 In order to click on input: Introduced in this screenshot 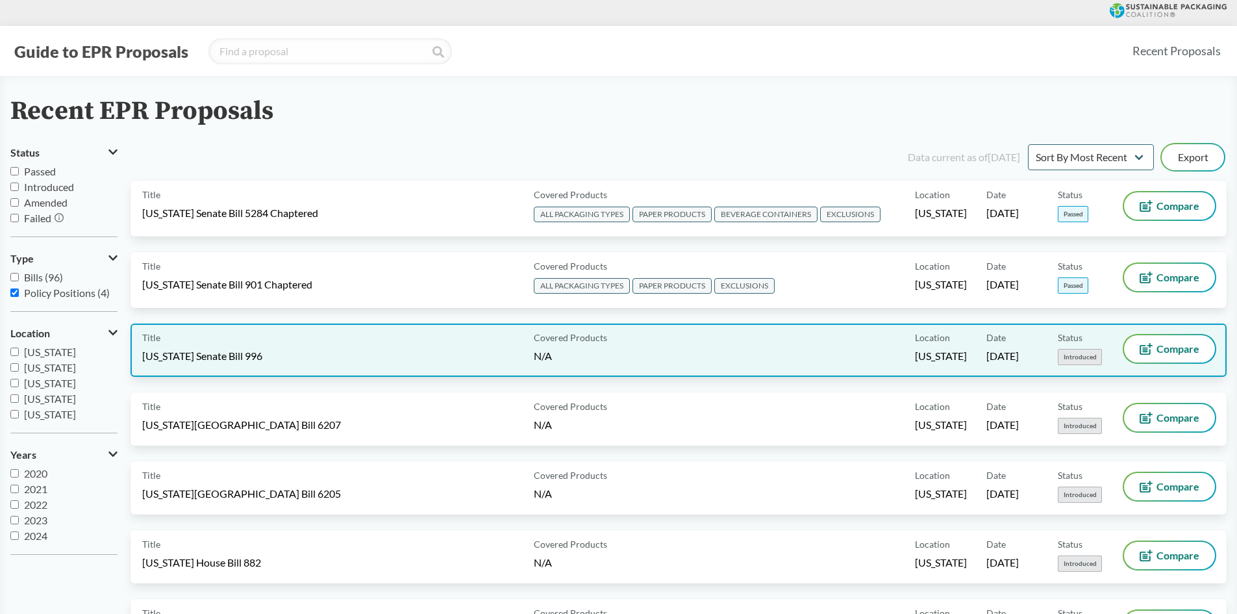, I will do `click(14, 186)`.